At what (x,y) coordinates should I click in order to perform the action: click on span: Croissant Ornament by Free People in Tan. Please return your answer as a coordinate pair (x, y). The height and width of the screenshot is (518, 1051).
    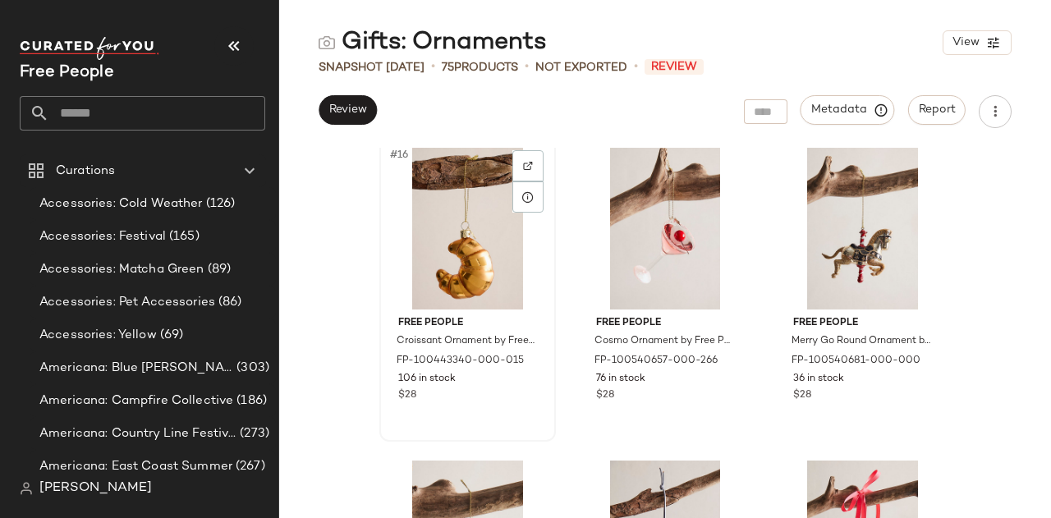
    Looking at the image, I should click on (466, 342).